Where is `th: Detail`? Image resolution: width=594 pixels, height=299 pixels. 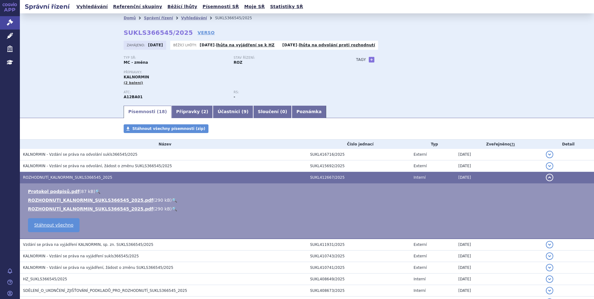 th: Detail is located at coordinates (568, 144).